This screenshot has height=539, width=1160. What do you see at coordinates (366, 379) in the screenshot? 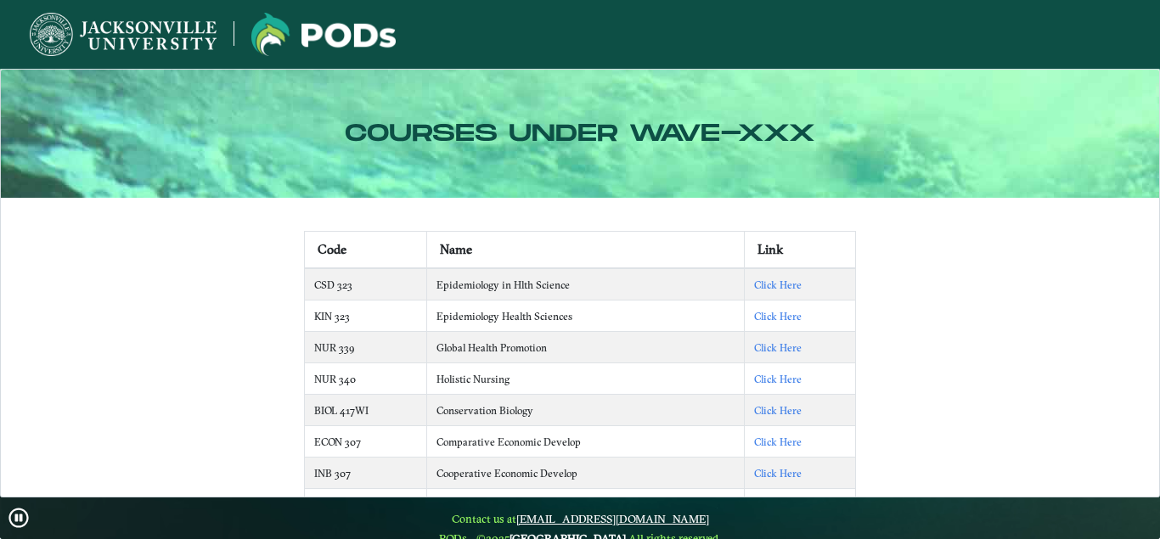
I see `td: NUR 340` at bounding box center [366, 379].